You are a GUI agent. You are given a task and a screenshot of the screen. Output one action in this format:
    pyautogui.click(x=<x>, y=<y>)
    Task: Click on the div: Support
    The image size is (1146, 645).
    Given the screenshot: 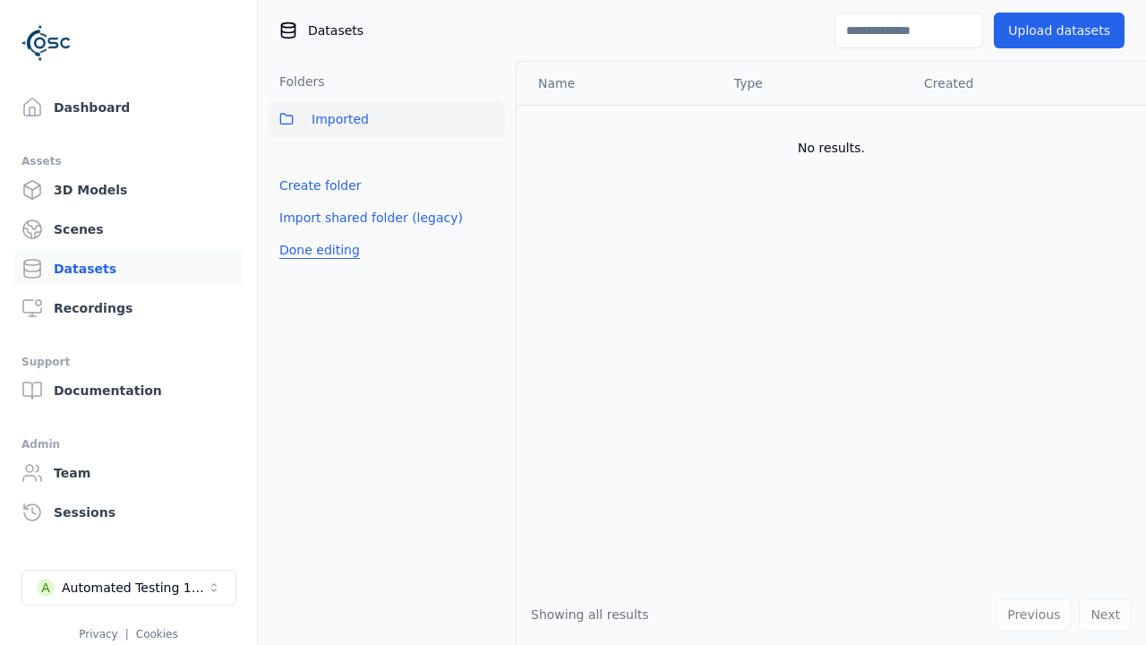 What is the action you would take?
    pyautogui.click(x=128, y=362)
    